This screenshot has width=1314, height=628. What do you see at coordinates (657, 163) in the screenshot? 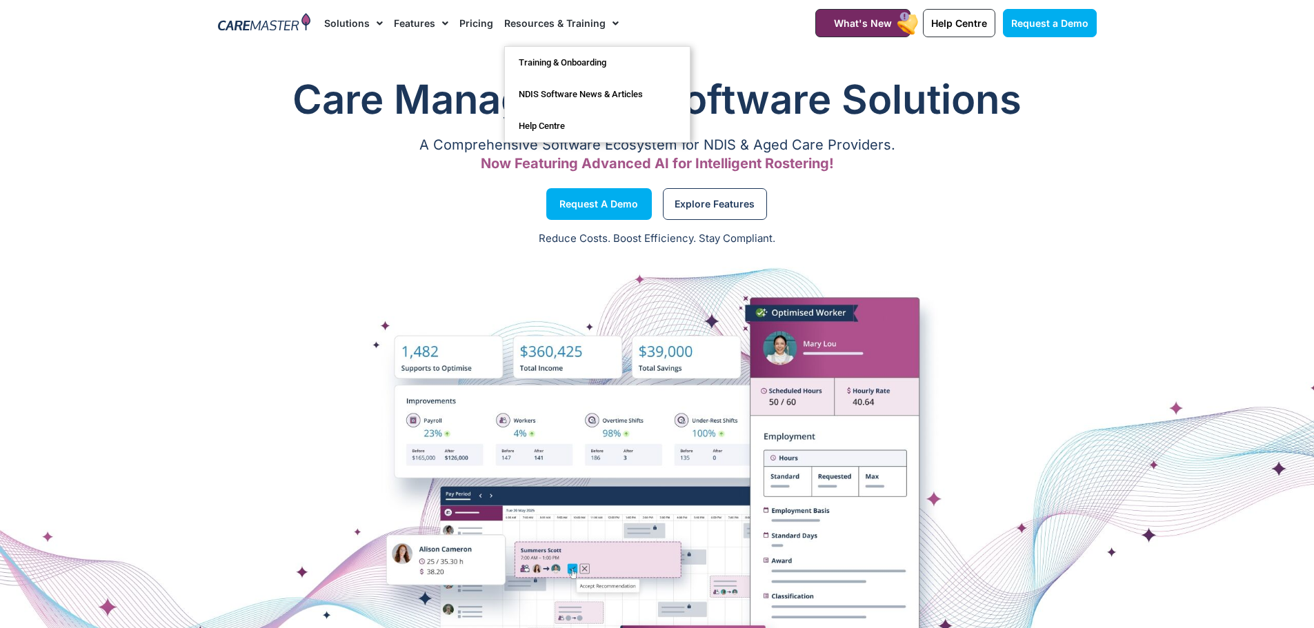
I see `span: Now Featuring Advanced AI for Intelligent Rostering!` at bounding box center [657, 163].